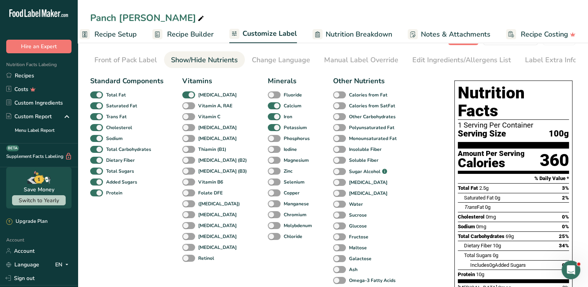 The image size is (588, 287). Describe the element at coordinates (477, 245) in the screenshot. I see `span: Dietary Fiber` at that location.